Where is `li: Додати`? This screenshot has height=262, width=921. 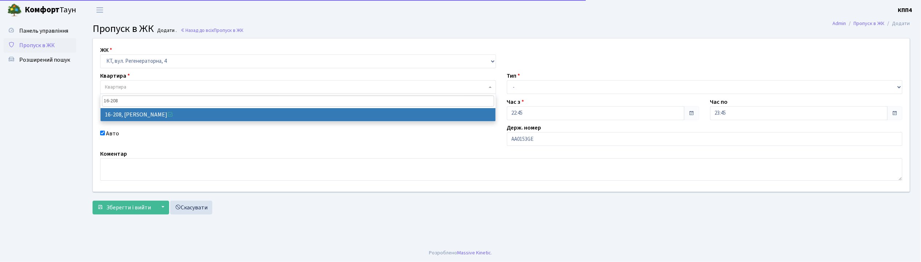 li: Додати is located at coordinates (897, 24).